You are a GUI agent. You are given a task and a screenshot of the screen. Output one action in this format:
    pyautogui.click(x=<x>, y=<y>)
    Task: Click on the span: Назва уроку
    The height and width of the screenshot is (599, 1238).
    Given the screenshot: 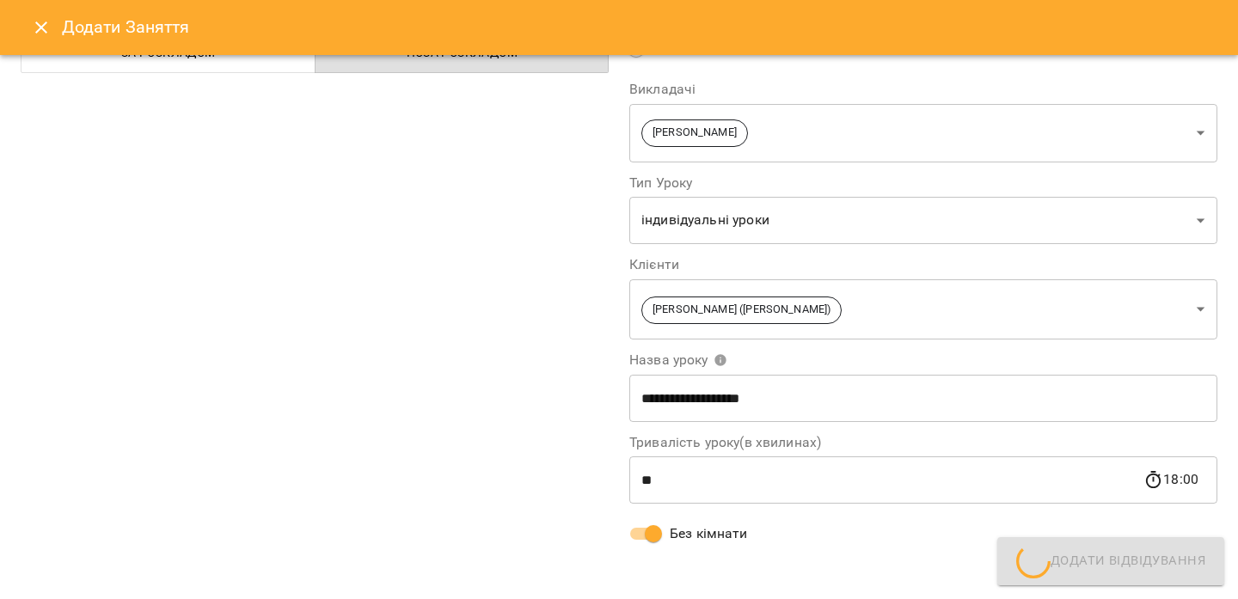 What is the action you would take?
    pyautogui.click(x=678, y=360)
    